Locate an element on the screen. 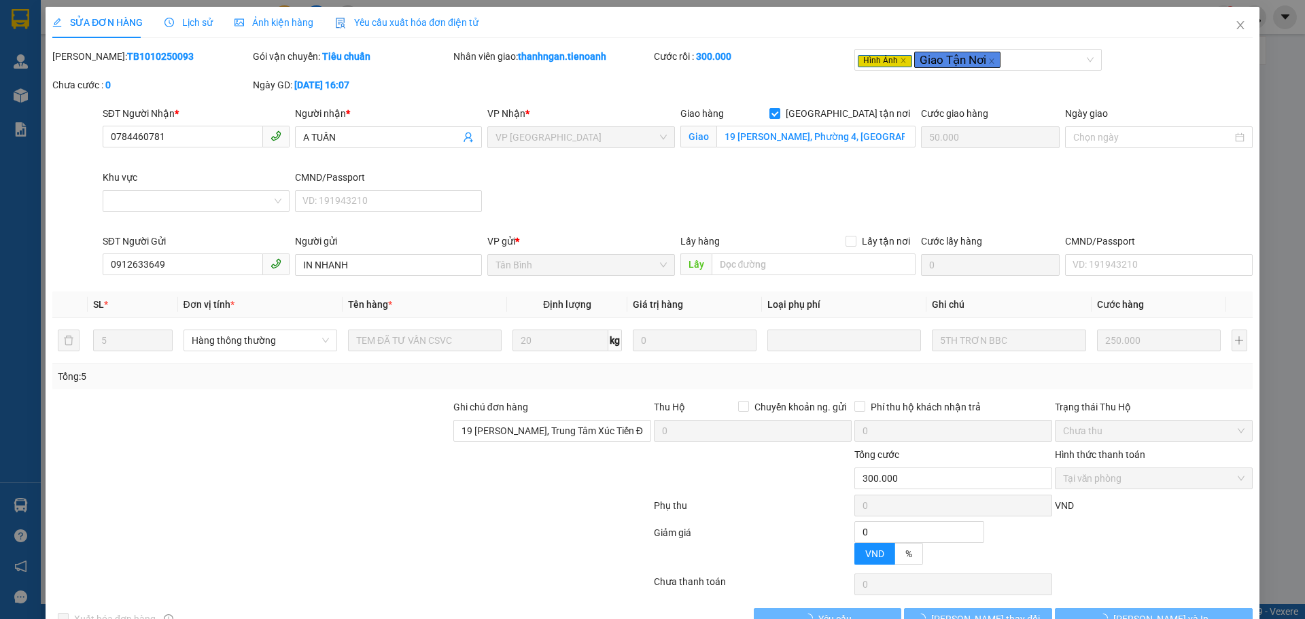 Image resolution: width=1305 pixels, height=619 pixels. span: Chuyển khoản ng. gửi is located at coordinates (800, 407).